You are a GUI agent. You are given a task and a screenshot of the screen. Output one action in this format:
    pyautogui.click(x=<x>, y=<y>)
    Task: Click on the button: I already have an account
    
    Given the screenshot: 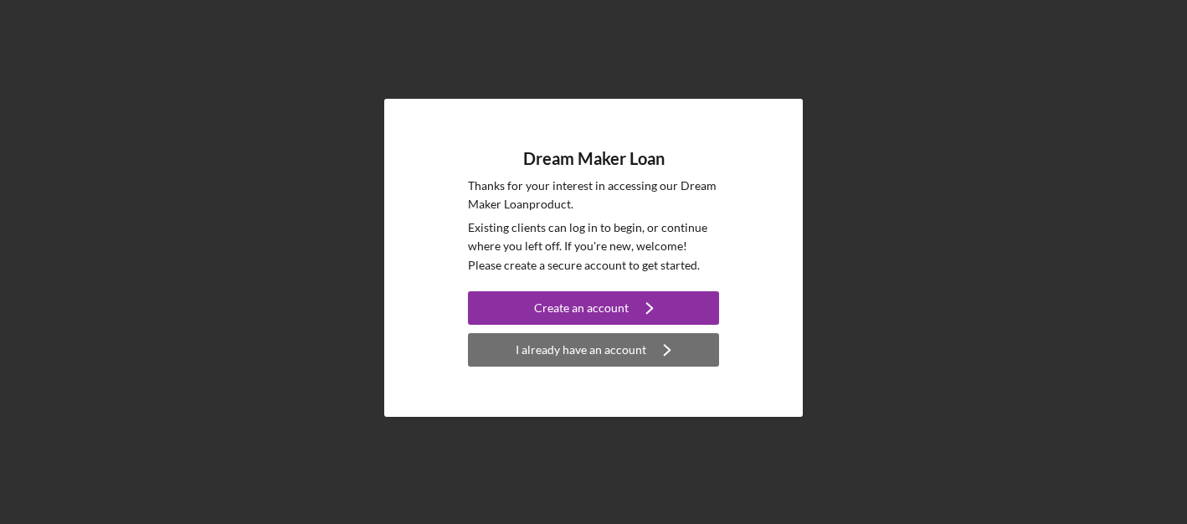 What is the action you would take?
    pyautogui.click(x=593, y=350)
    